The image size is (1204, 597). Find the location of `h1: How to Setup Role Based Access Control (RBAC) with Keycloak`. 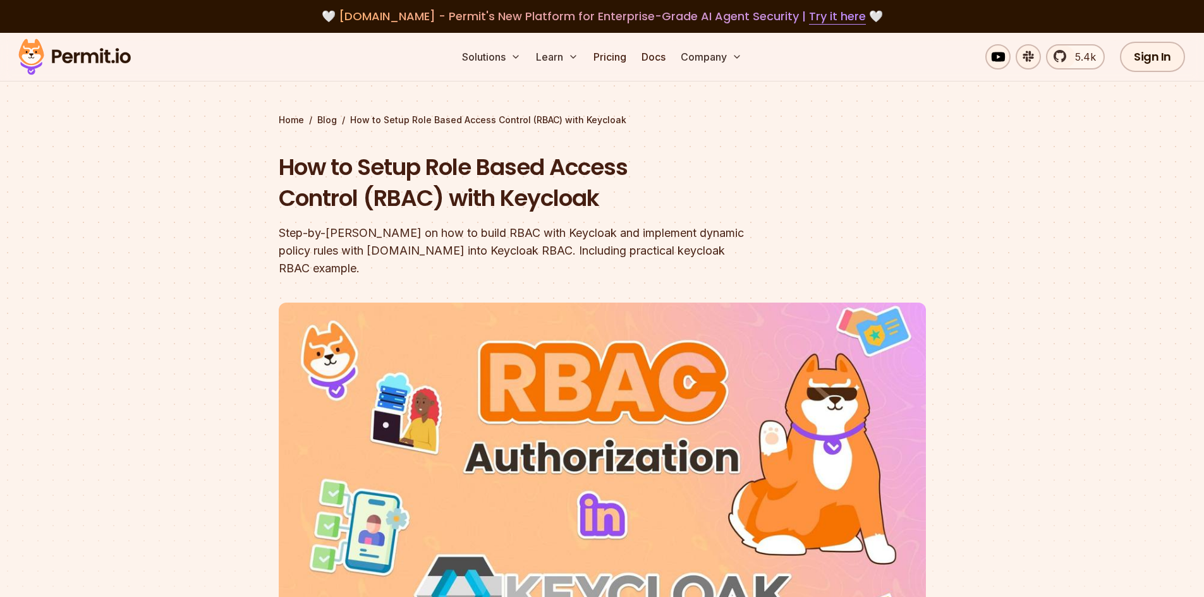

h1: How to Setup Role Based Access Control (RBAC) with Keycloak is located at coordinates (521, 183).